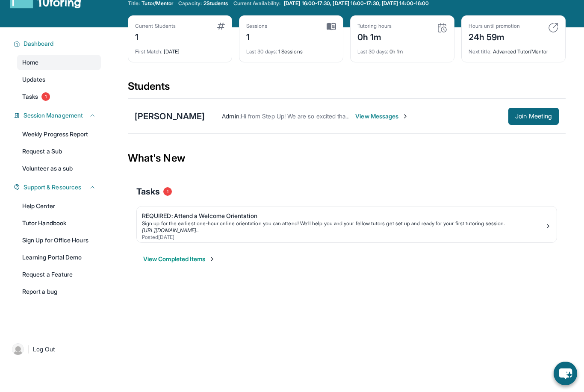  I want to click on span: Session Management, so click(53, 116).